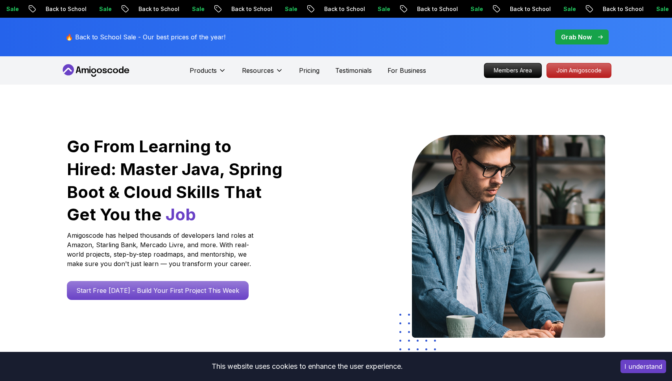 This screenshot has height=381, width=672. I want to click on span: Job, so click(180, 214).